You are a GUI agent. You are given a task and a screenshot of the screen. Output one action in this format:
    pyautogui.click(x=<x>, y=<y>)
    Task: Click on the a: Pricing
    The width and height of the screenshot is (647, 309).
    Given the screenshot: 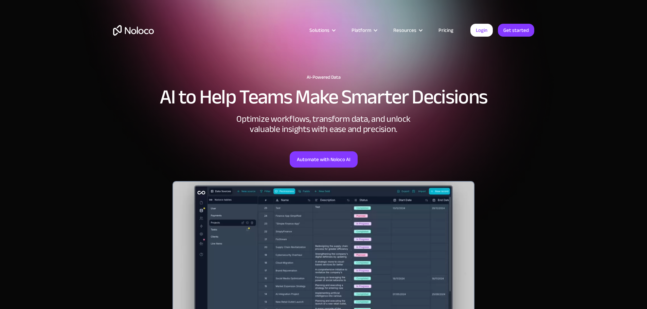 What is the action you would take?
    pyautogui.click(x=446, y=30)
    